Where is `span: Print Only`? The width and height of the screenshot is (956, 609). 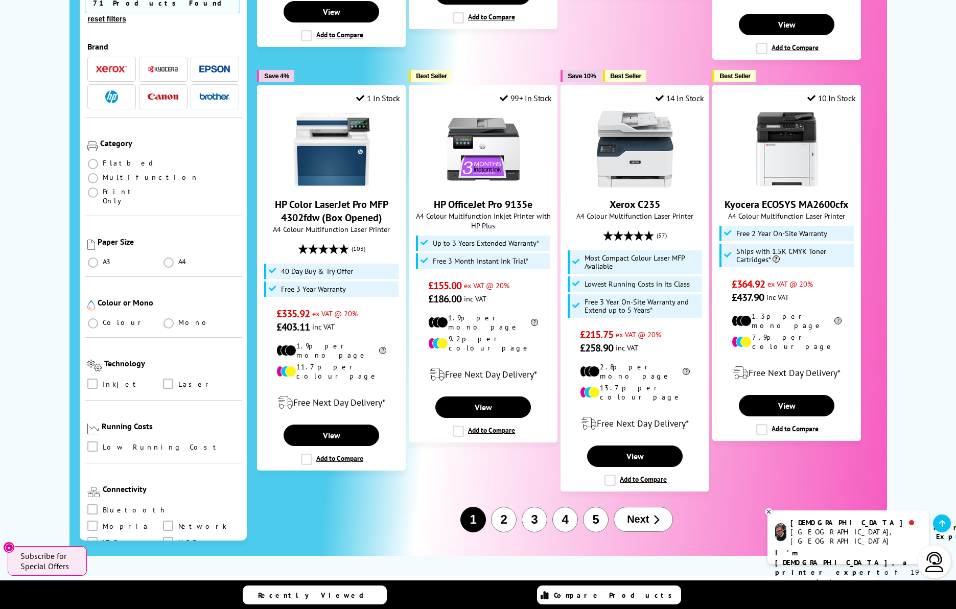 span: Print Only is located at coordinates (133, 196).